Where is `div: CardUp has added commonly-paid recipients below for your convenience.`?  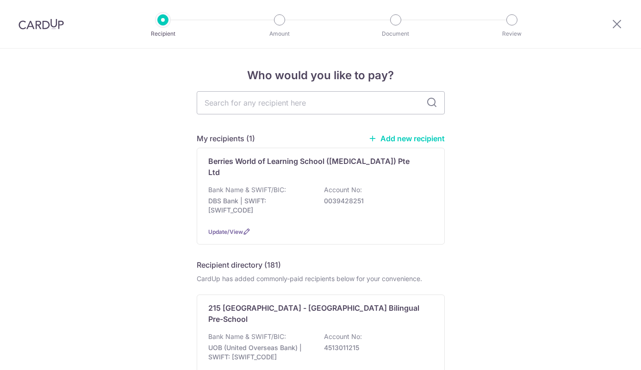
div: CardUp has added commonly-paid recipients below for your convenience. is located at coordinates (321, 279).